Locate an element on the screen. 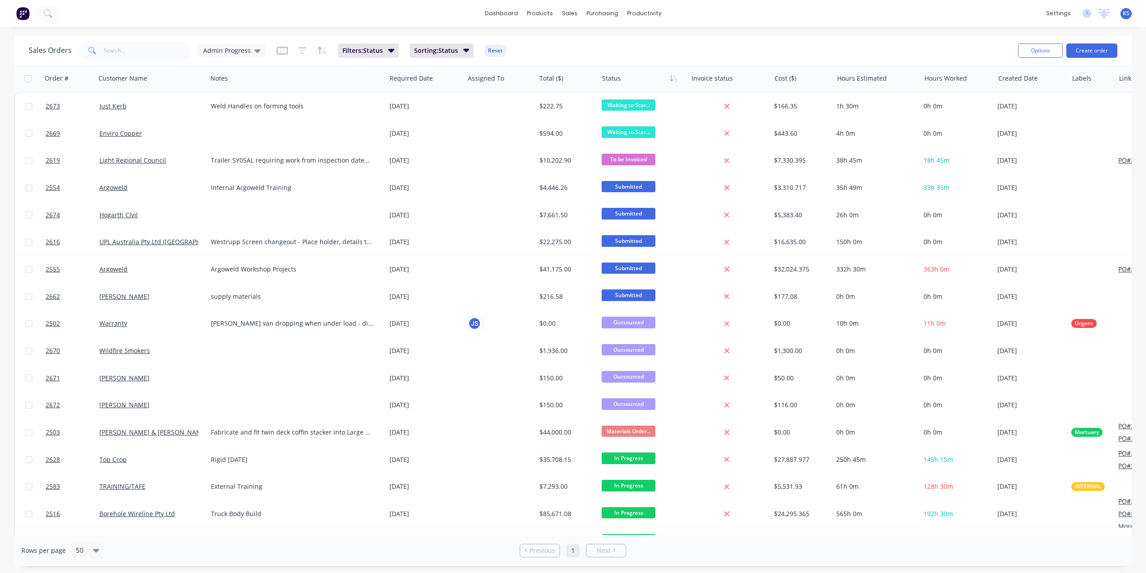  span: INTERNAL is located at coordinates (1088, 486).